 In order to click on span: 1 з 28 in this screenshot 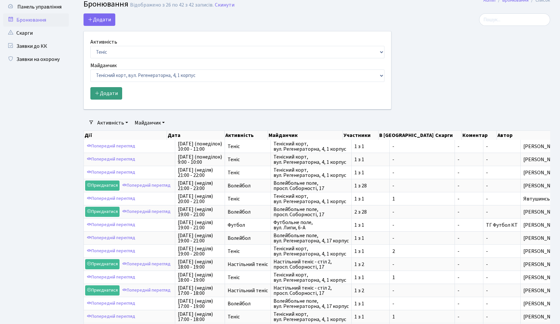, I will do `click(370, 186)`.